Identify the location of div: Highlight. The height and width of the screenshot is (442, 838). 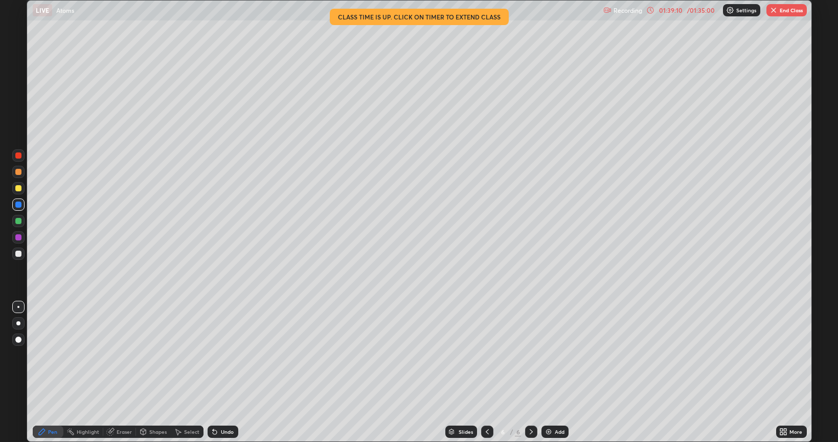
(88, 431).